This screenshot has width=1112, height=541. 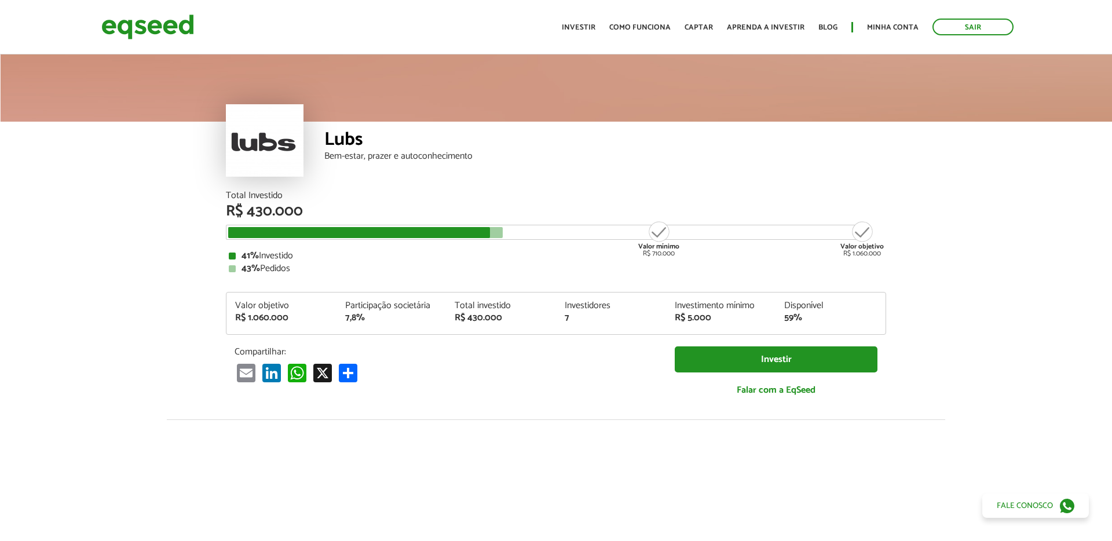 I want to click on strong: 43%, so click(x=251, y=268).